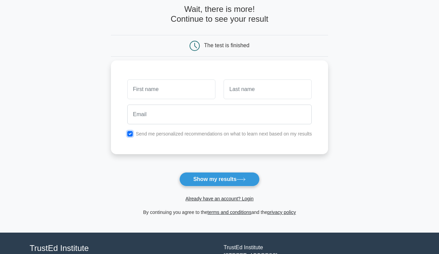 The image size is (439, 254). I want to click on div: By continuing you agree to the and the, so click(219, 212).